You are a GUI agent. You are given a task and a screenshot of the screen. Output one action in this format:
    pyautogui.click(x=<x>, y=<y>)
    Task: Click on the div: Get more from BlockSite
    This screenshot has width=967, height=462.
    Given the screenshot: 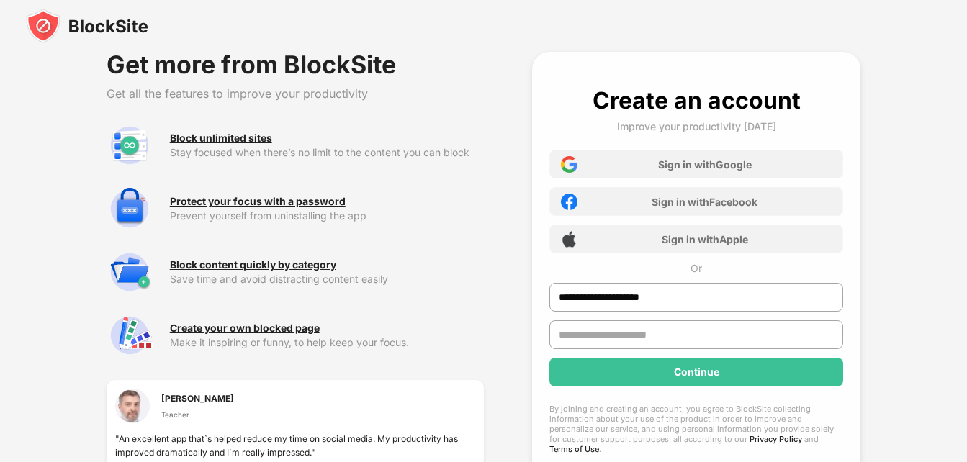 What is the action you would take?
    pyautogui.click(x=295, y=65)
    